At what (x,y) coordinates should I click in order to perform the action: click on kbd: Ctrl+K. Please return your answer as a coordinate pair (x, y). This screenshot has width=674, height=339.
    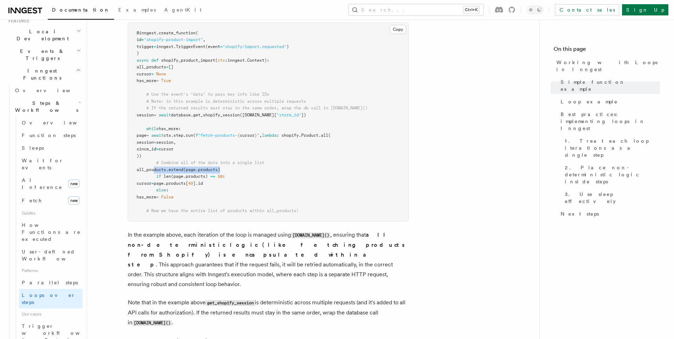
    Looking at the image, I should click on (471, 10).